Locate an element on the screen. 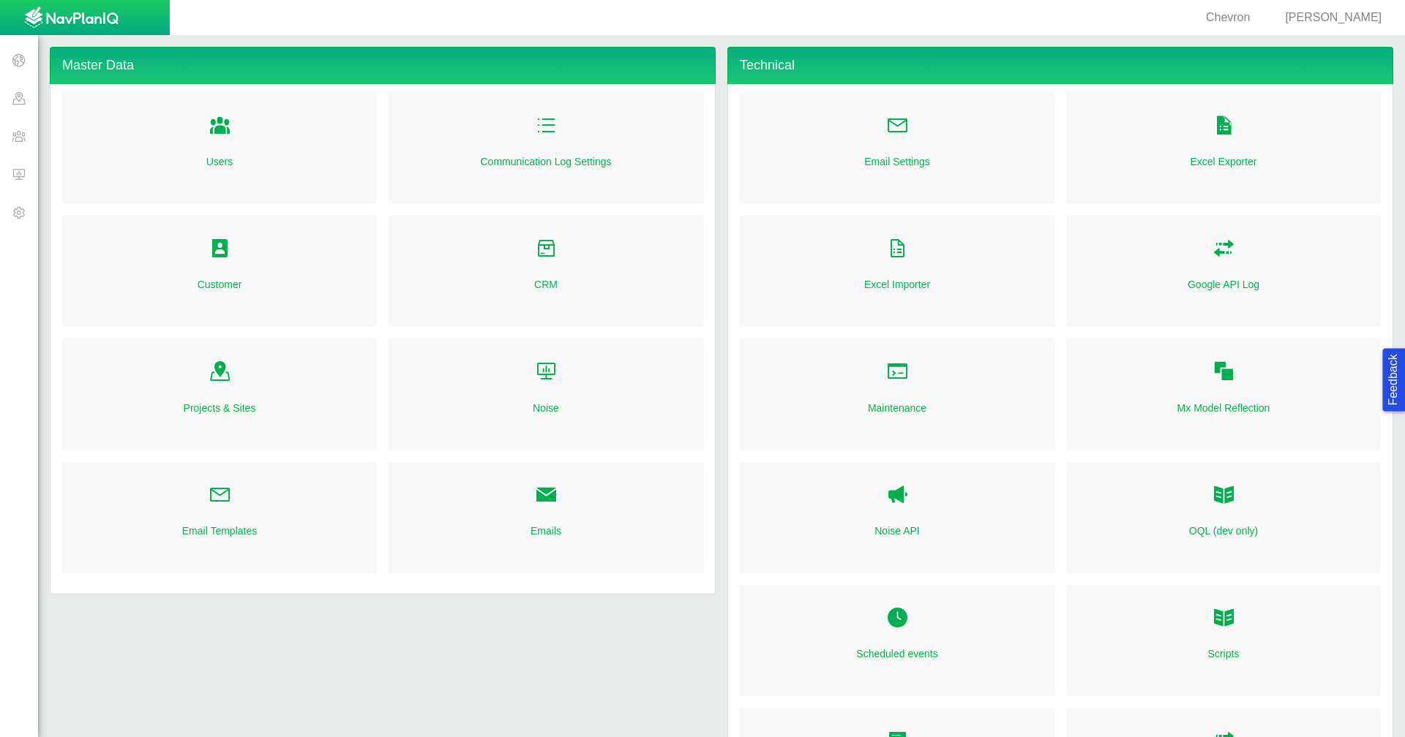 The height and width of the screenshot is (737, 1405). a: CRM is located at coordinates (546, 285).